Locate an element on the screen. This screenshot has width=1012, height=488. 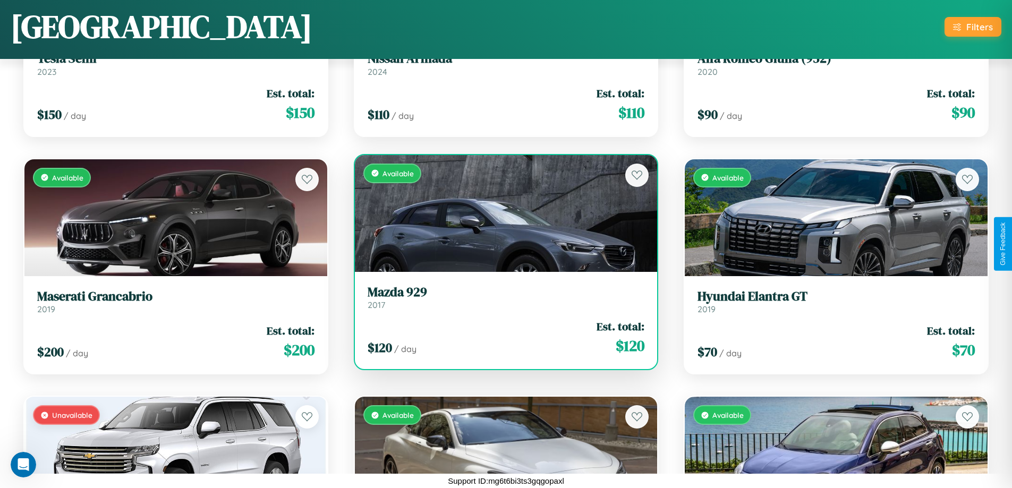
a: Alfa Romeo Giulia (952)2020 is located at coordinates (836, 64).